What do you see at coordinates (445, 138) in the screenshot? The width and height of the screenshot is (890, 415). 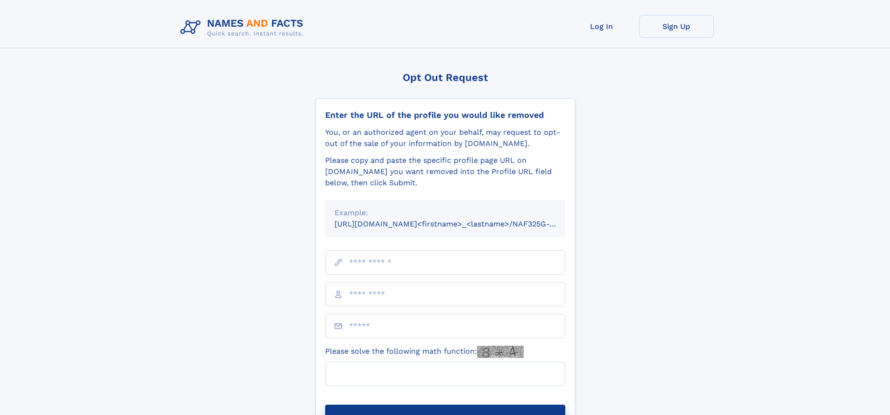 I see `div: You, or an authorized agent on your behalf, may request to opt-out of the sale of your informatio...` at bounding box center [445, 138].